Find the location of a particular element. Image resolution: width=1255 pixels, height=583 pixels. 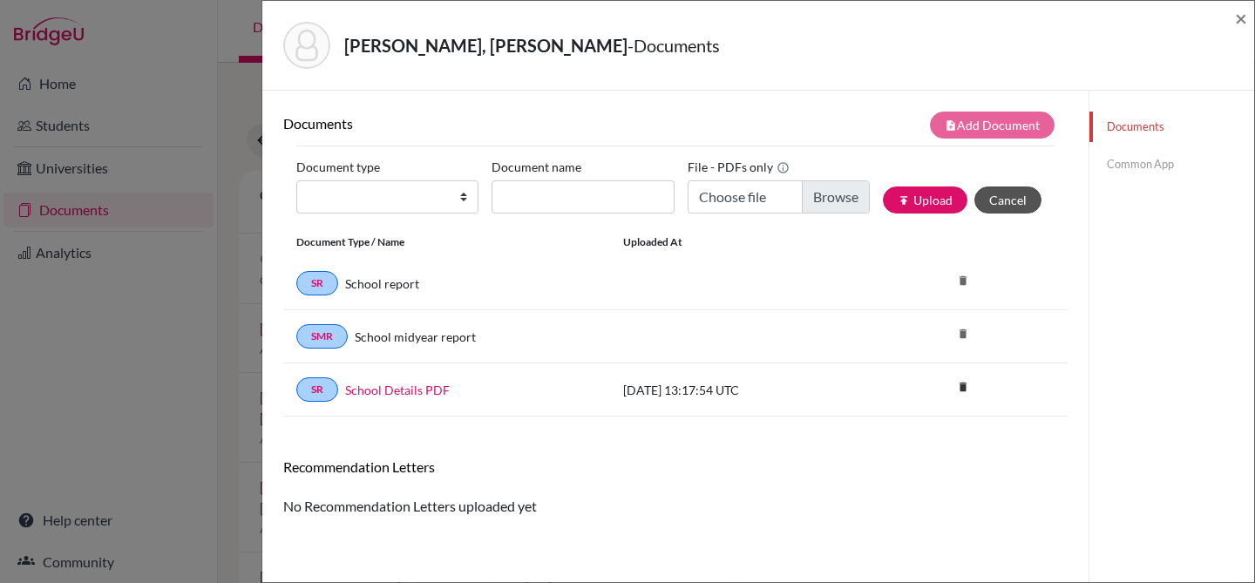

a: Common App is located at coordinates (1171, 164).